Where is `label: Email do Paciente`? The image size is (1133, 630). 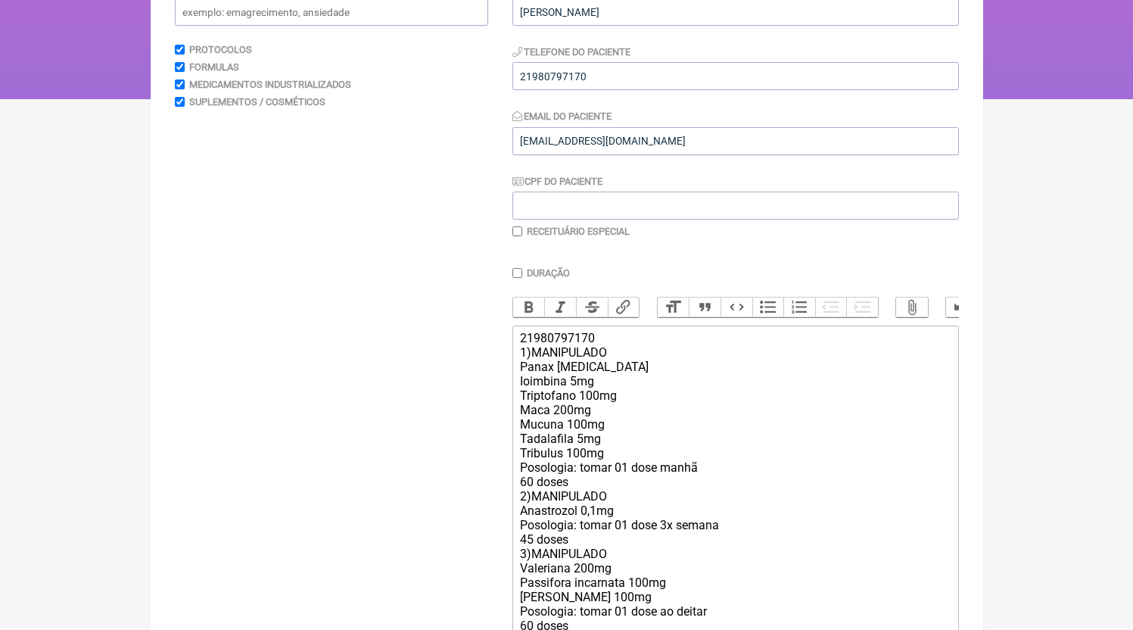
label: Email do Paciente is located at coordinates (562, 116).